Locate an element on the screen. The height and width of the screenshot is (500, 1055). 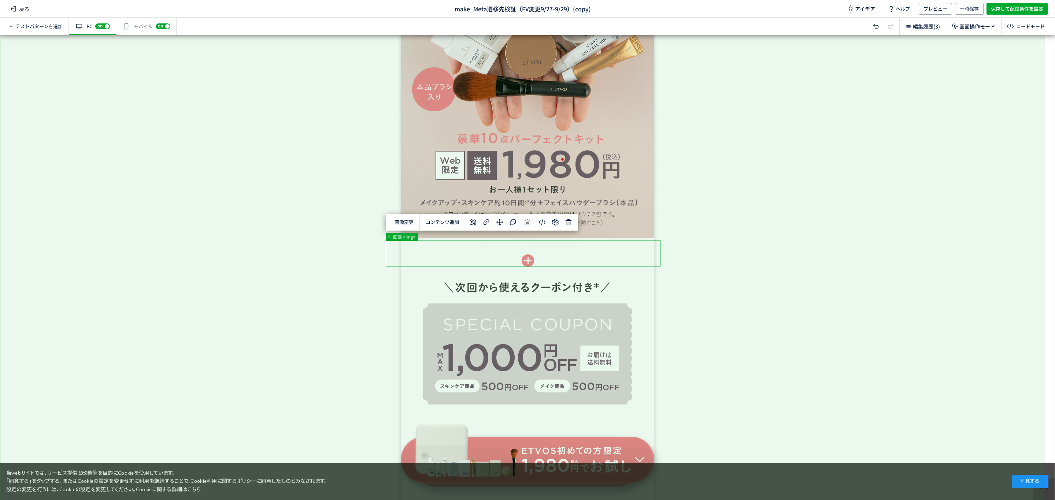
a: ヘルプ is located at coordinates (898, 9).